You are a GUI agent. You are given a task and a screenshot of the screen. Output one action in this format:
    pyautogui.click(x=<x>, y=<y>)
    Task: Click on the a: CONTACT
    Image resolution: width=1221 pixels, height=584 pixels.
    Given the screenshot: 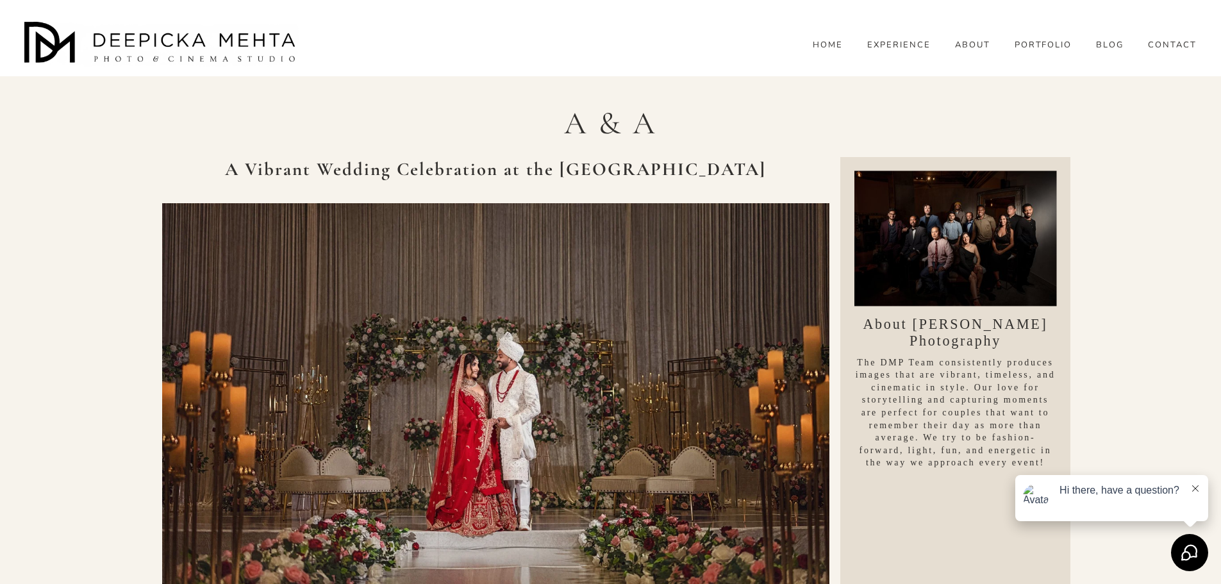 What is the action you would take?
    pyautogui.click(x=1172, y=45)
    